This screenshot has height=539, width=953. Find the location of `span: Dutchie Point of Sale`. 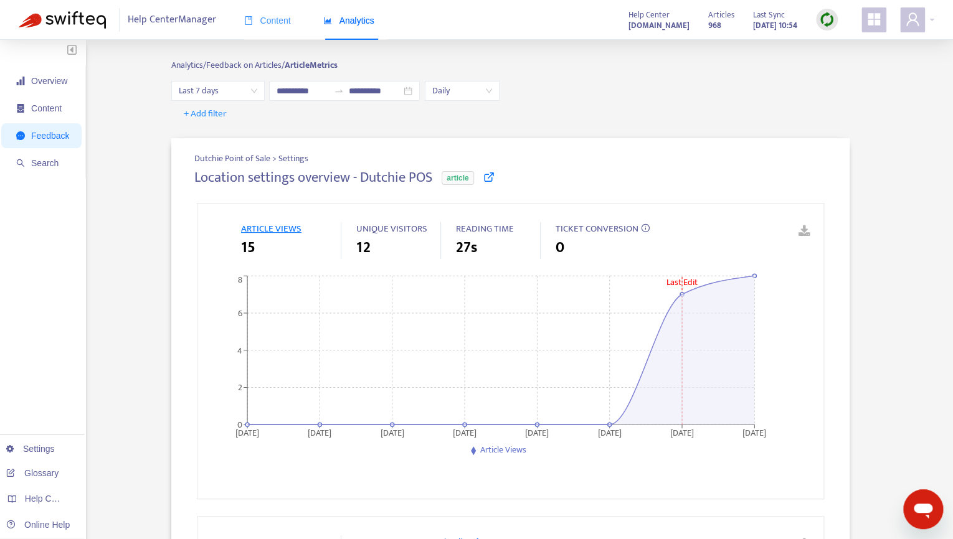

span: Dutchie Point of Sale is located at coordinates (233, 158).